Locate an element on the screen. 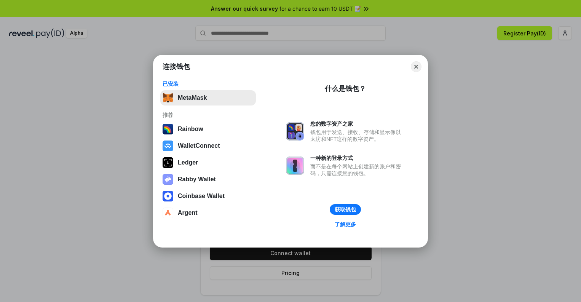 Image resolution: width=581 pixels, height=302 pixels. div: Argent is located at coordinates (188, 213).